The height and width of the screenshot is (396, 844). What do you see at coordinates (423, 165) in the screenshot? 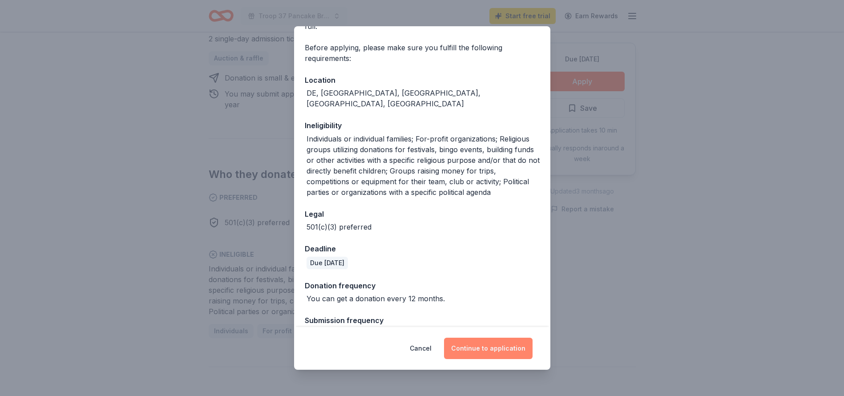
I see `div: Individuals or individual families; For-profit organizations; Religious groups utilizing donation...` at bounding box center [423, 165].